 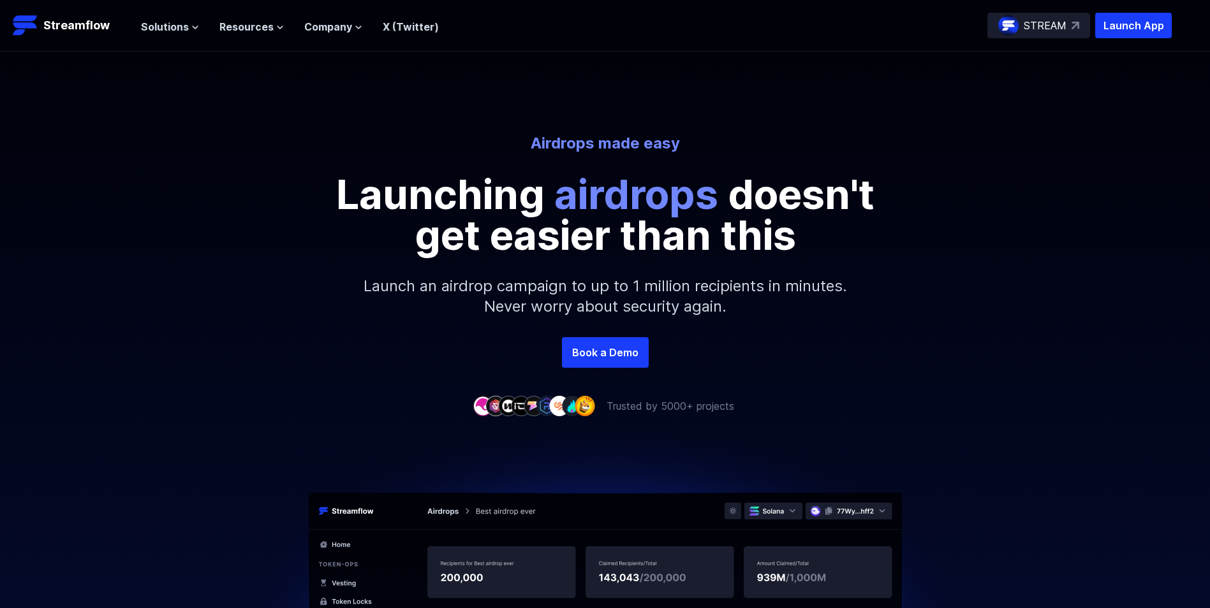 I want to click on p: Launch an airdrop campaign to up to 1 million recipients in minutes. Never worry about security a..., so click(x=605, y=297).